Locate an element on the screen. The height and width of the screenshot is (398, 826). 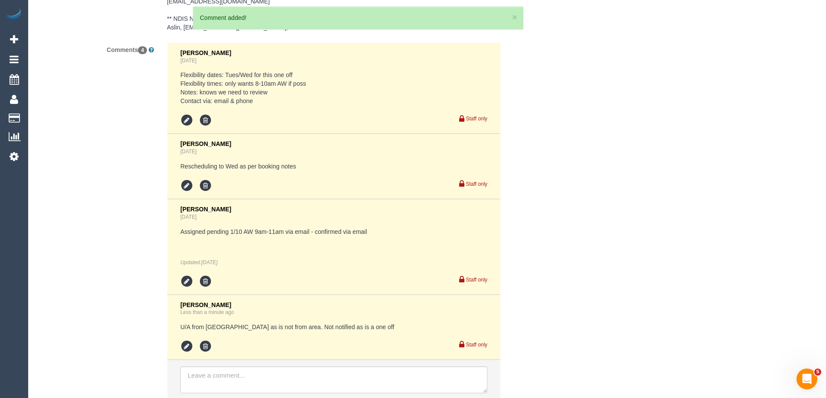
pre: Rescheduling to Wed as per booking notes is located at coordinates (334, 166).